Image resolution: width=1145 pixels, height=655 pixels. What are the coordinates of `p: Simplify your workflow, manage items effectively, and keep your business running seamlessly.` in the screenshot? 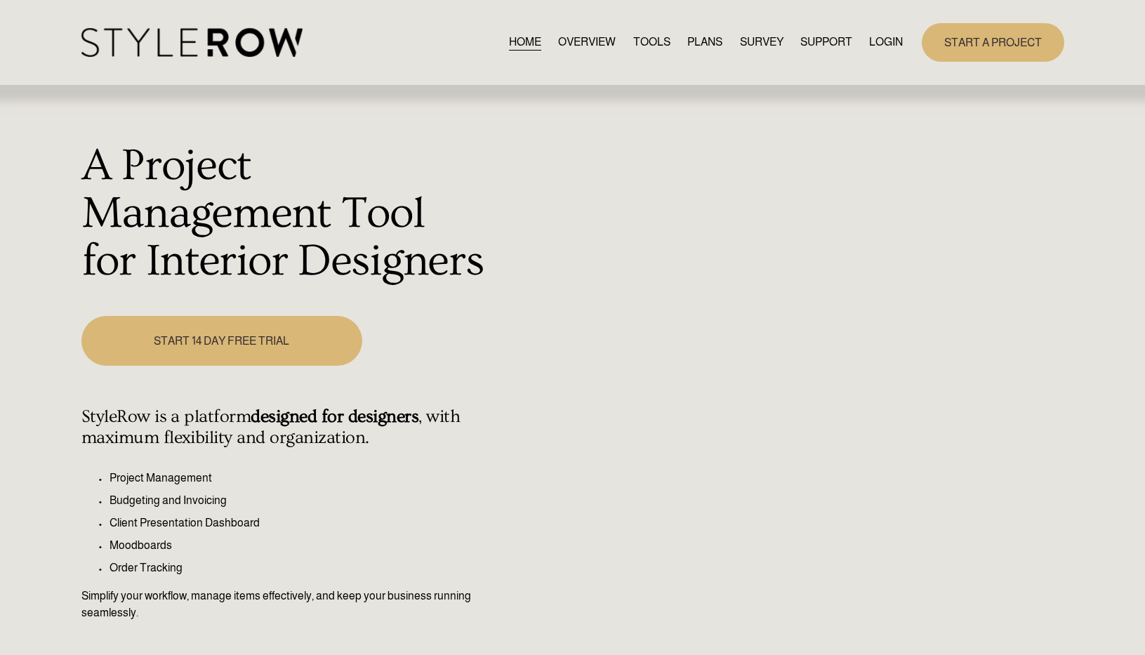 It's located at (284, 604).